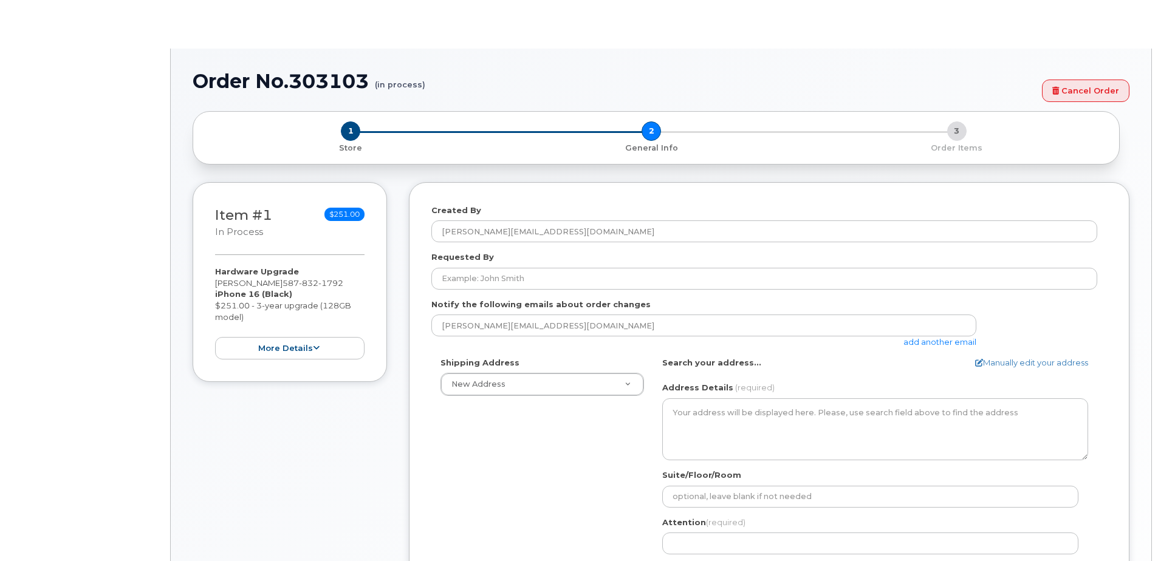  Describe the element at coordinates (940, 342) in the screenshot. I see `a: add another email` at that location.